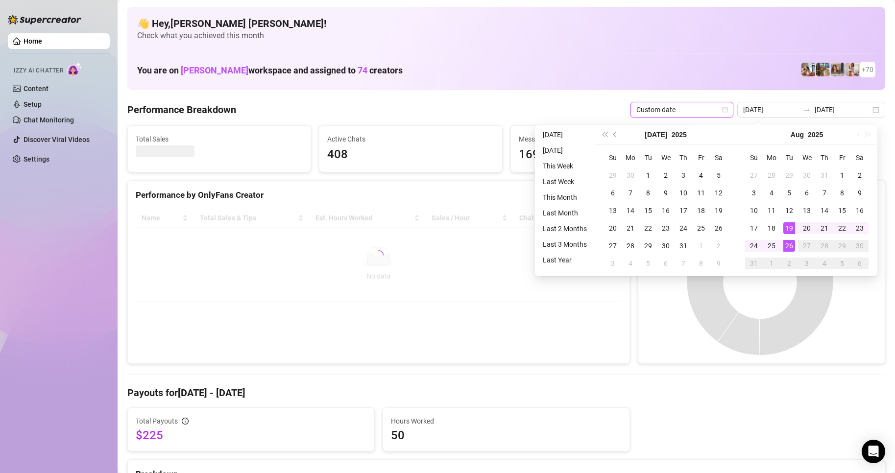  Describe the element at coordinates (565, 166) in the screenshot. I see `li: This Week` at that location.